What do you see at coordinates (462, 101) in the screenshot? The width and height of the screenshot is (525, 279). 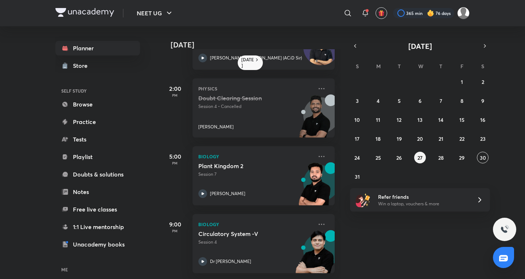 I see `button: August 8, 2025` at bounding box center [462, 101].